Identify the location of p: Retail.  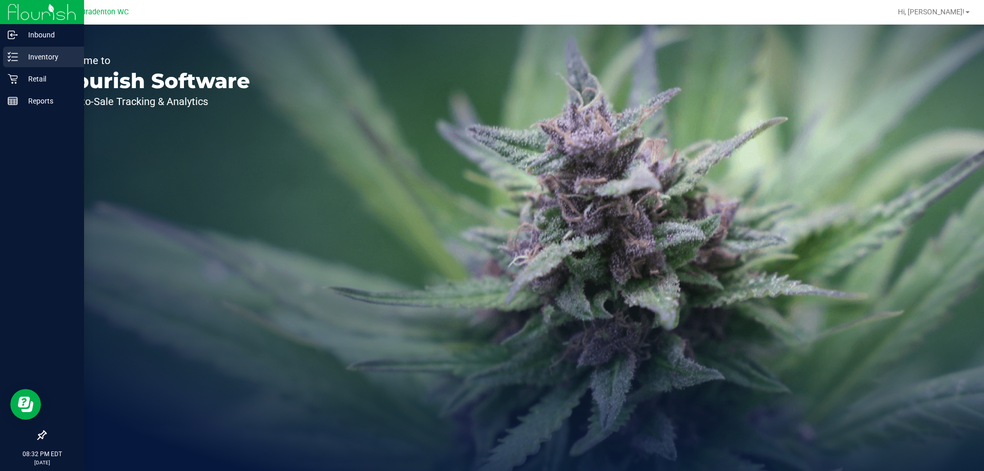
(49, 79).